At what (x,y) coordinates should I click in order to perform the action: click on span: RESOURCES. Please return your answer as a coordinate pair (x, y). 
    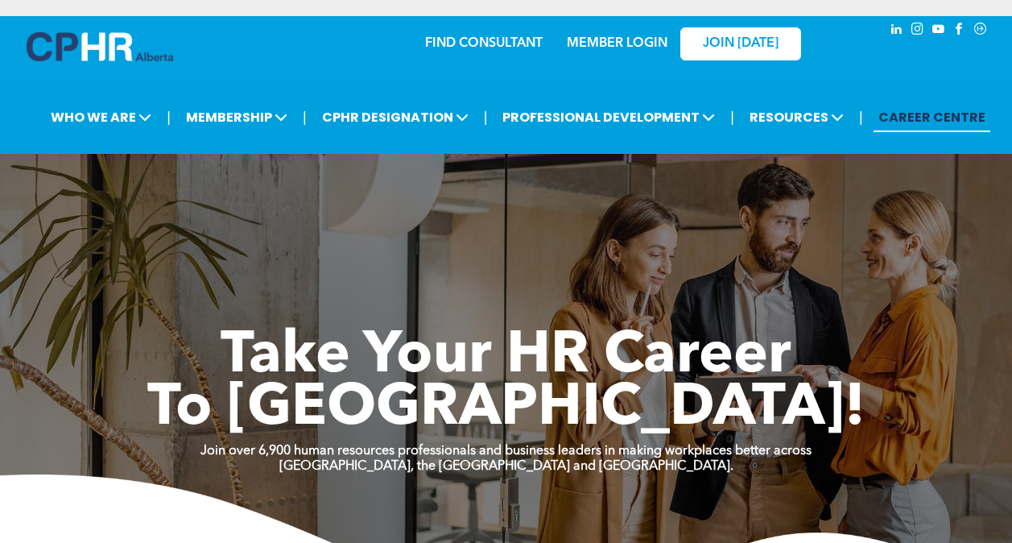
    Looking at the image, I should click on (797, 117).